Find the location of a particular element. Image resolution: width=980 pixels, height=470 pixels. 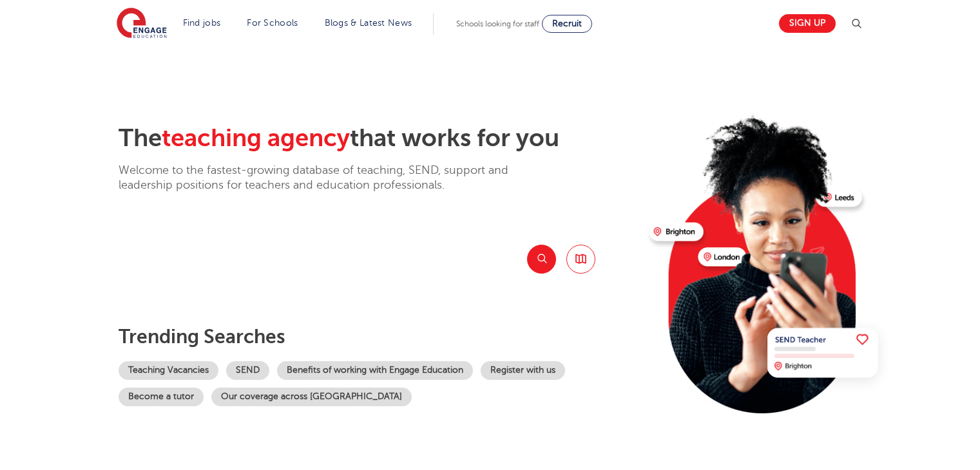

a: Benefits of working with Engage Education is located at coordinates (375, 371).